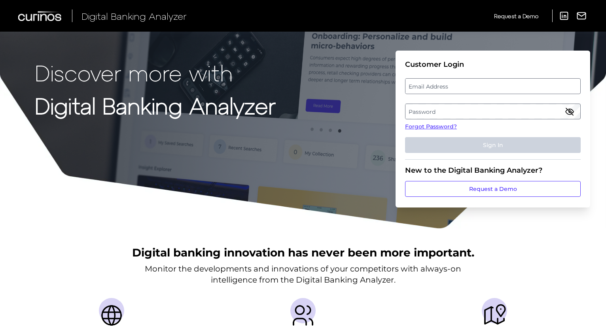 Image resolution: width=606 pixels, height=330 pixels. Describe the element at coordinates (111, 316) in the screenshot. I see `img: Countries` at that location.